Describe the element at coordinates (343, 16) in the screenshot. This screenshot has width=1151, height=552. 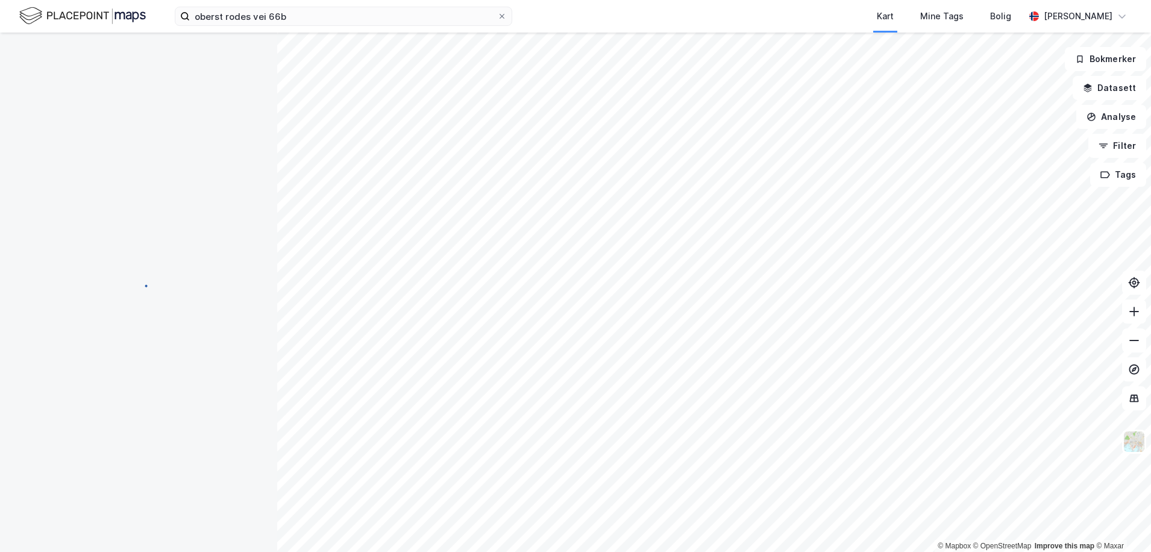
I see `input: Søk på adresse, matrikkel, gårdeiere, leietakere eller personer` at that location.